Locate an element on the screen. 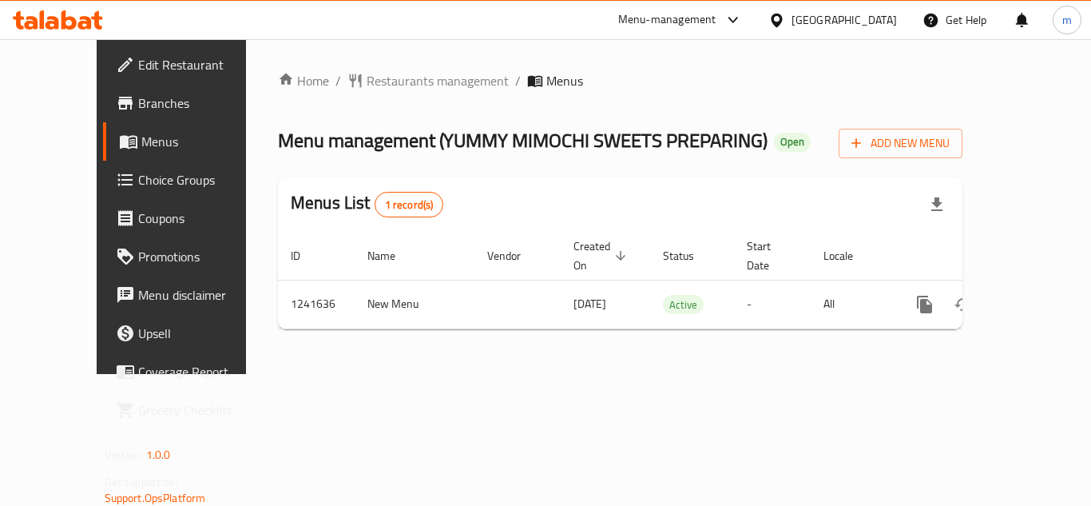 The height and width of the screenshot is (506, 1091). div: Active is located at coordinates (683, 304).